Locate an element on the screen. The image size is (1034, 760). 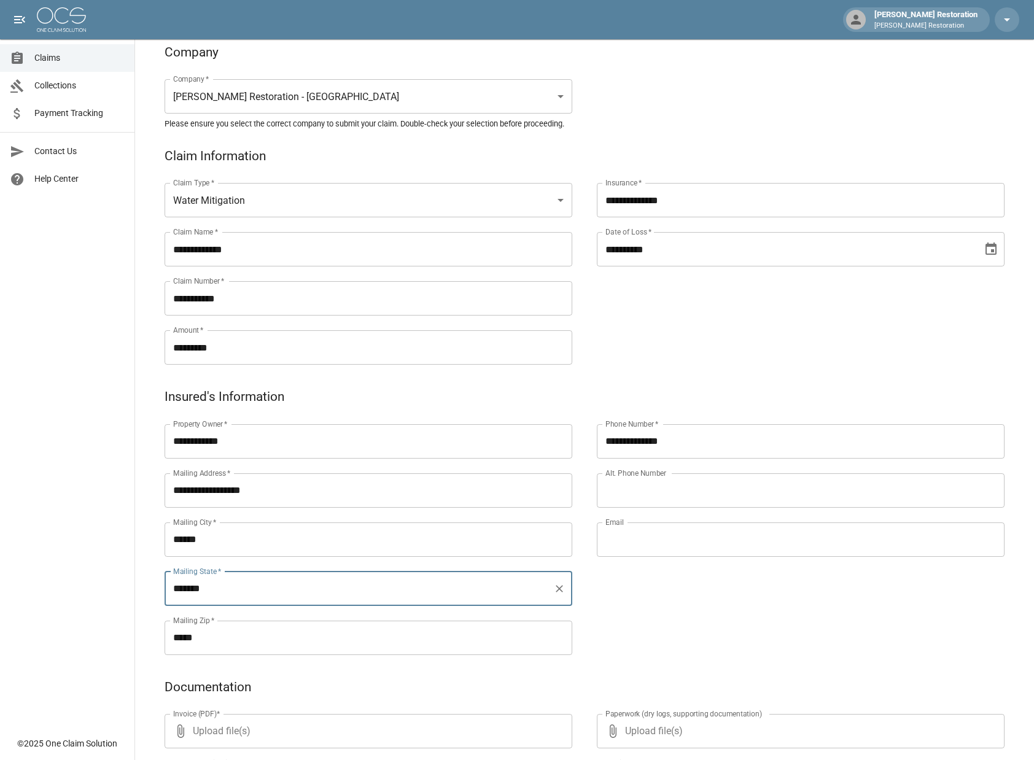
label: Alt. Phone Number is located at coordinates (636, 473).